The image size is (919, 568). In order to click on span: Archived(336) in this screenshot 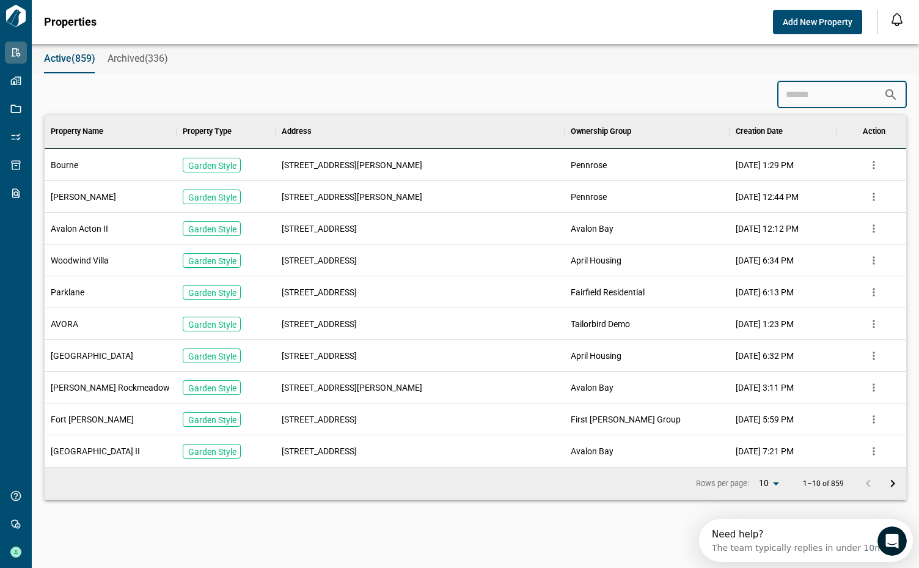, I will do `click(137, 59)`.